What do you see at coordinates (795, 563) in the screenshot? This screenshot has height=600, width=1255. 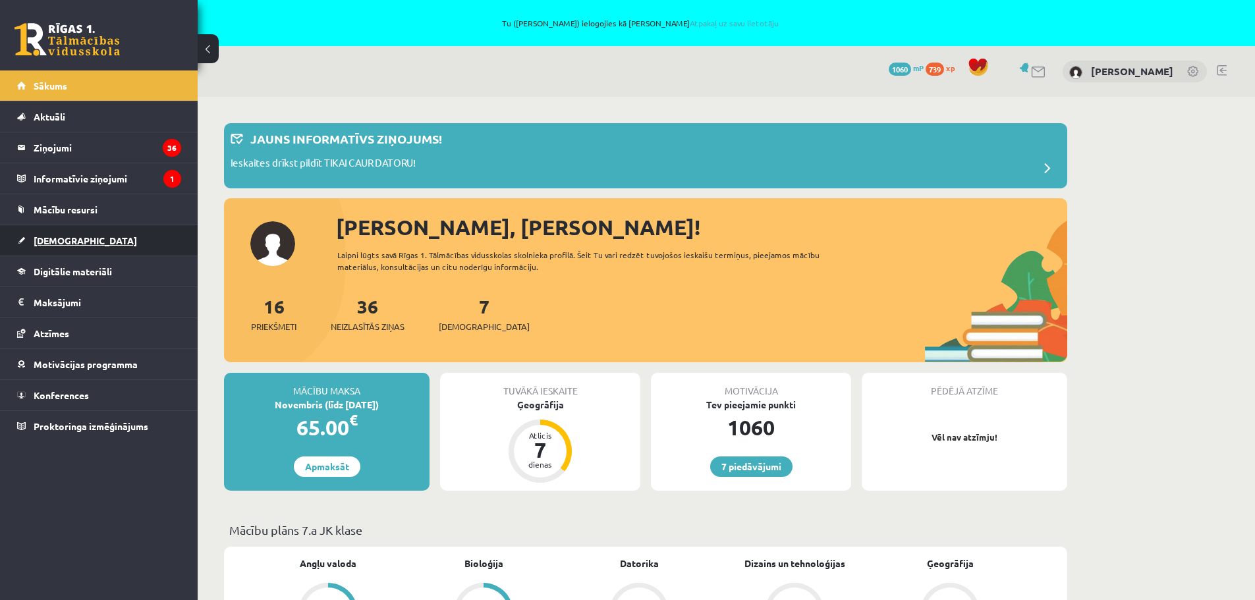 I see `a: Dizains un tehnoloģijas` at bounding box center [795, 563].